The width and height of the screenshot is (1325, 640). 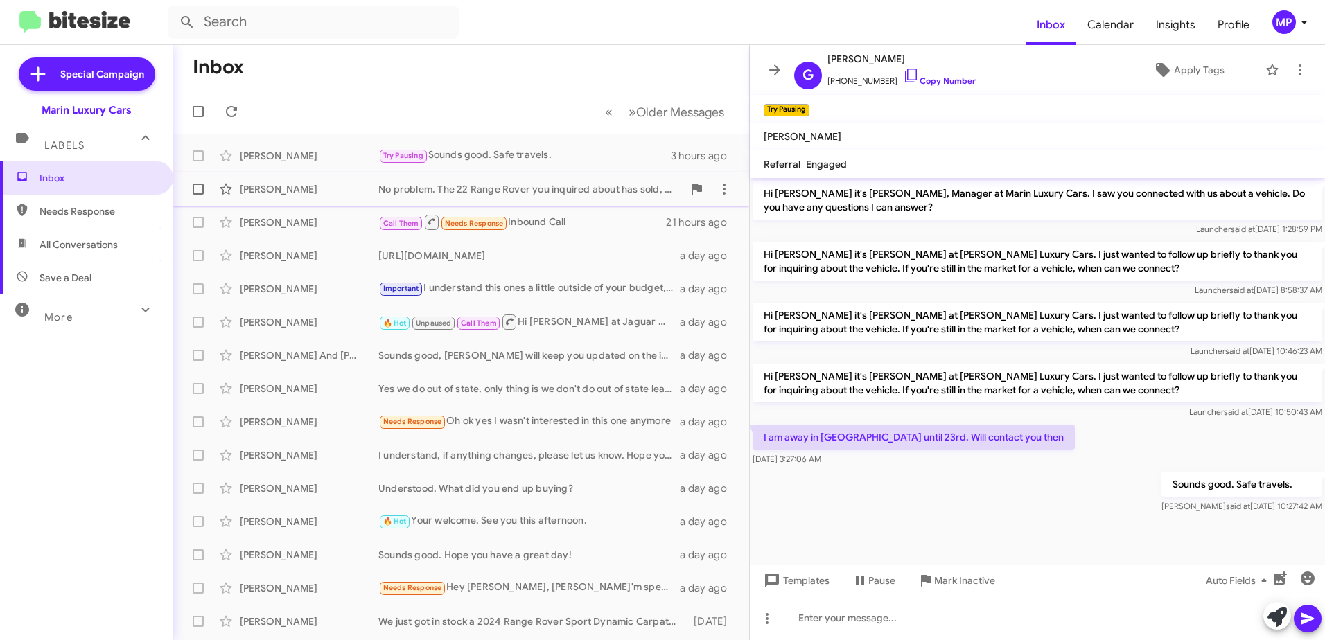 I want to click on h1: Inbox, so click(x=218, y=67).